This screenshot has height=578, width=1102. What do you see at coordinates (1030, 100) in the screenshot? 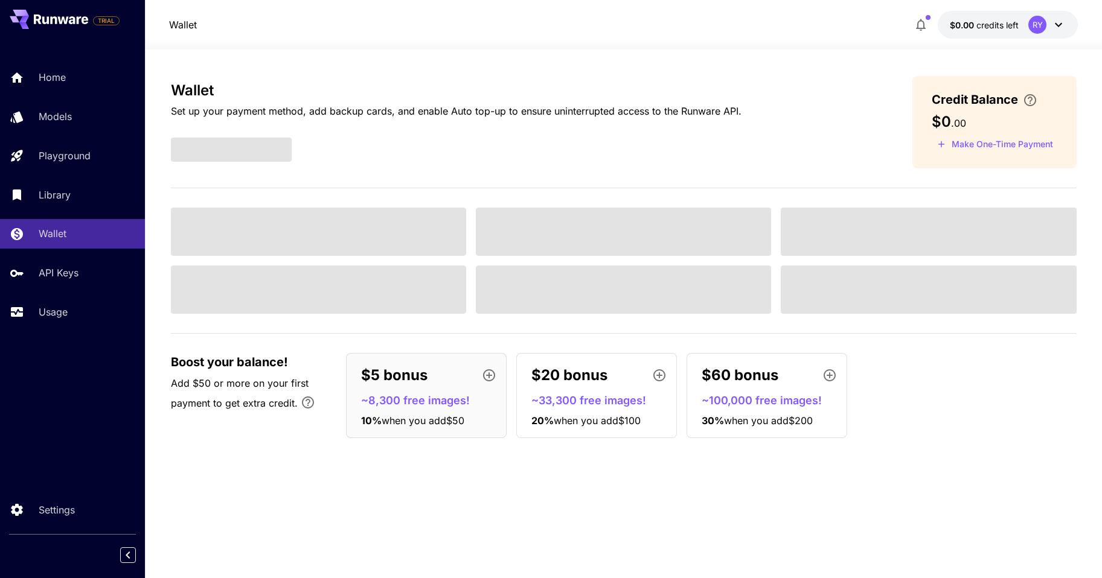
I see `button: Enter your card details and choose an Auto top-up amount to avoid service interruptions. We'll au...` at bounding box center [1030, 100].